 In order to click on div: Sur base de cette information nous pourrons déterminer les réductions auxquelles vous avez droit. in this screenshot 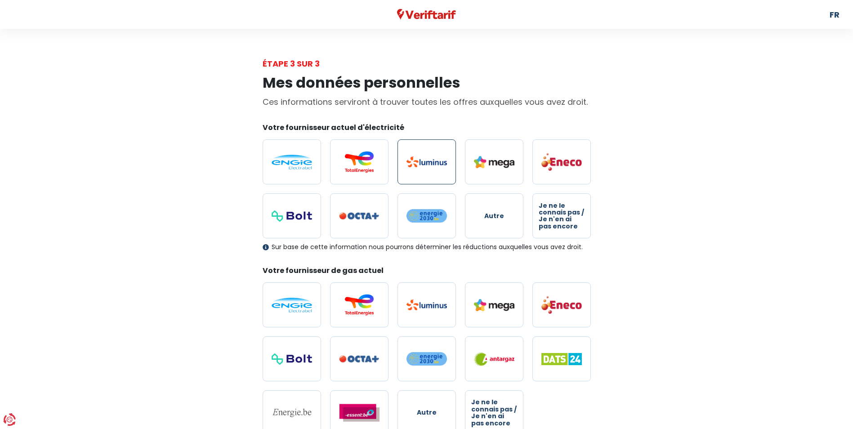, I will do `click(427, 247)`.